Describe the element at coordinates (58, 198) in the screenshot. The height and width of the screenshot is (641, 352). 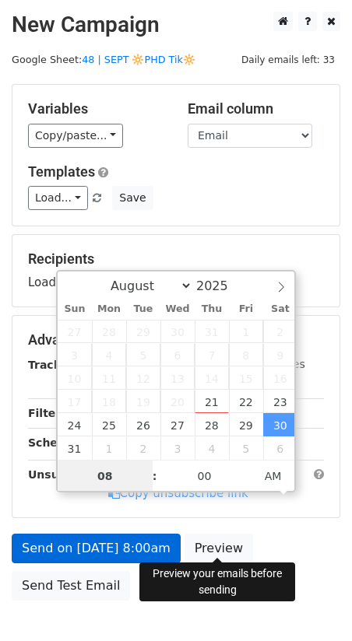
I see `a: Load...` at that location.